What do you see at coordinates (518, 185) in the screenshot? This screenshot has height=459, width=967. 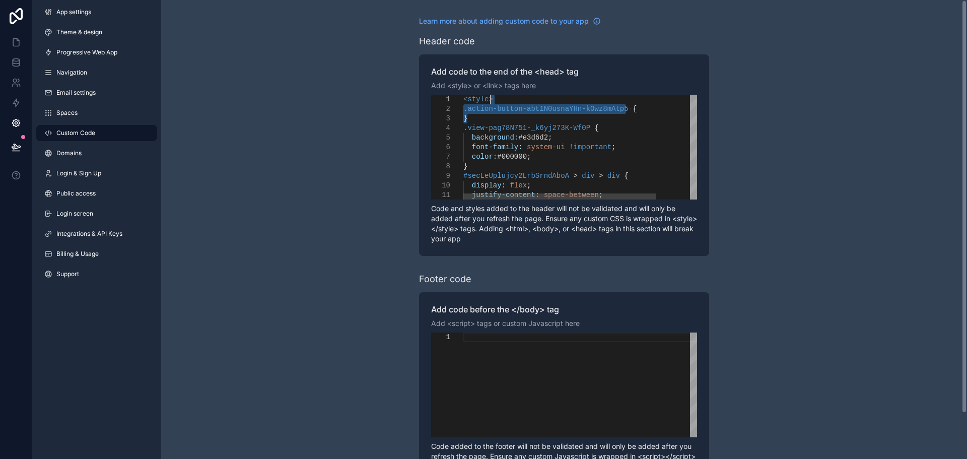 I see `span: flex` at bounding box center [518, 185].